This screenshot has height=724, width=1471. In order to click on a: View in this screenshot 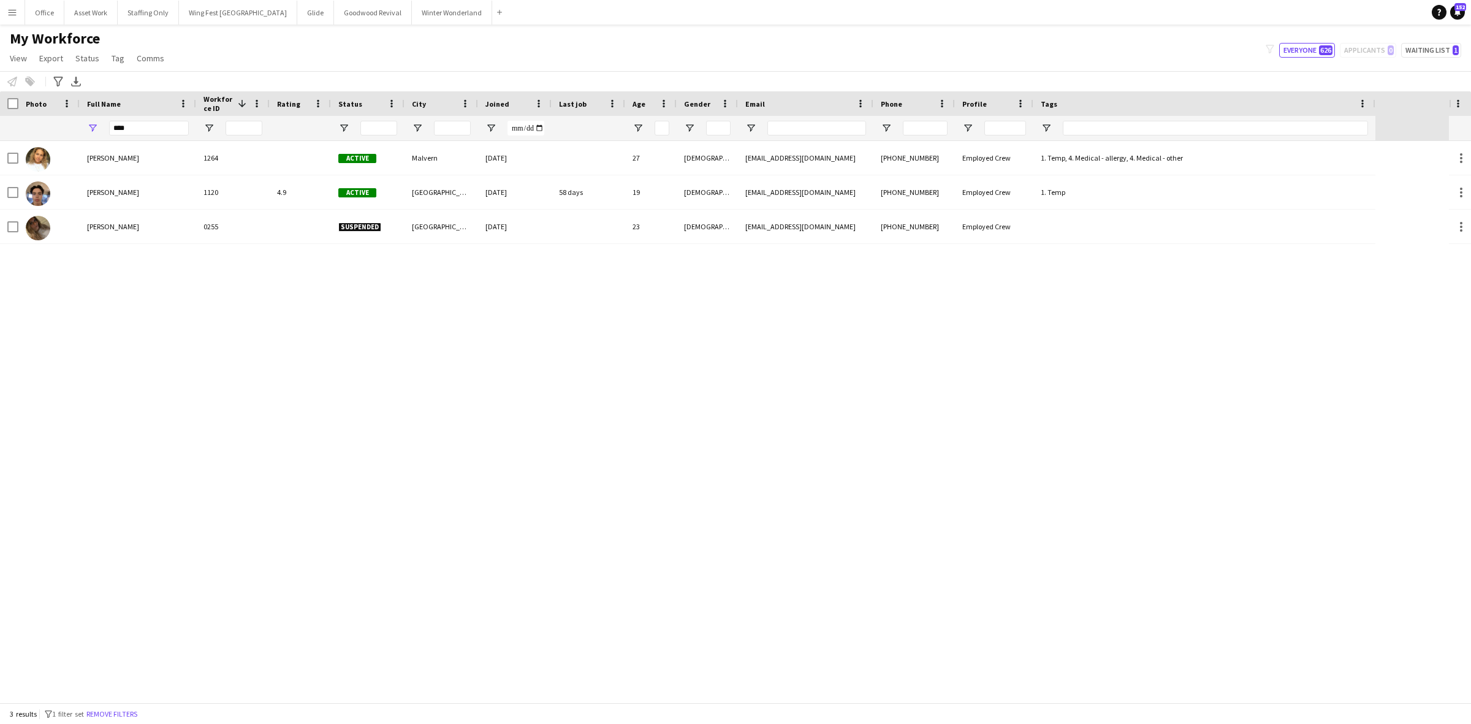, I will do `click(18, 58)`.